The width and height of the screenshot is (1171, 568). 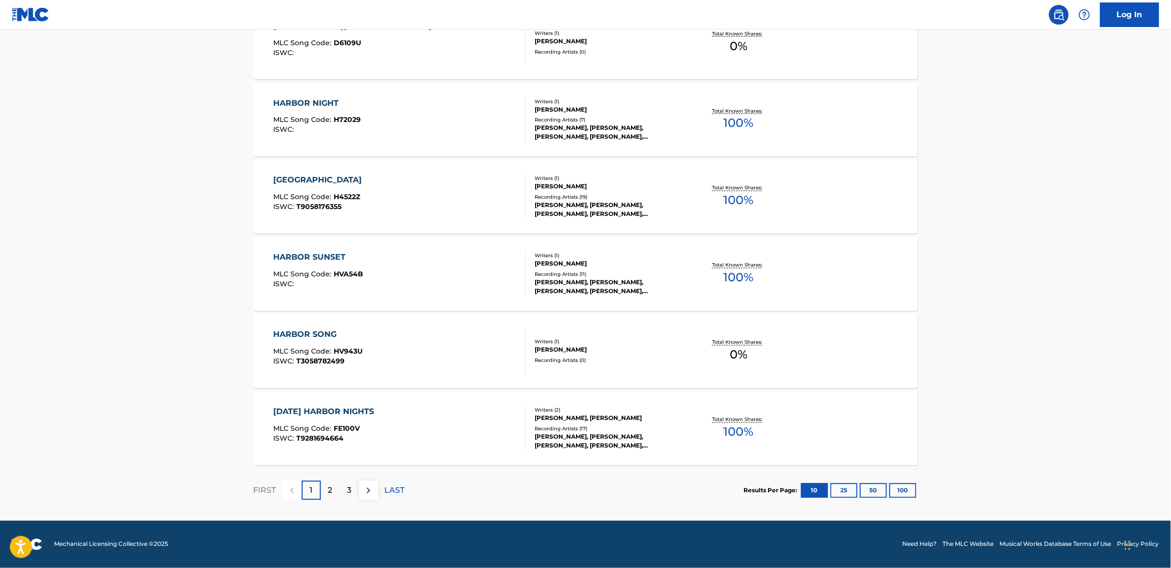 I want to click on a: Public Search, so click(x=1059, y=15).